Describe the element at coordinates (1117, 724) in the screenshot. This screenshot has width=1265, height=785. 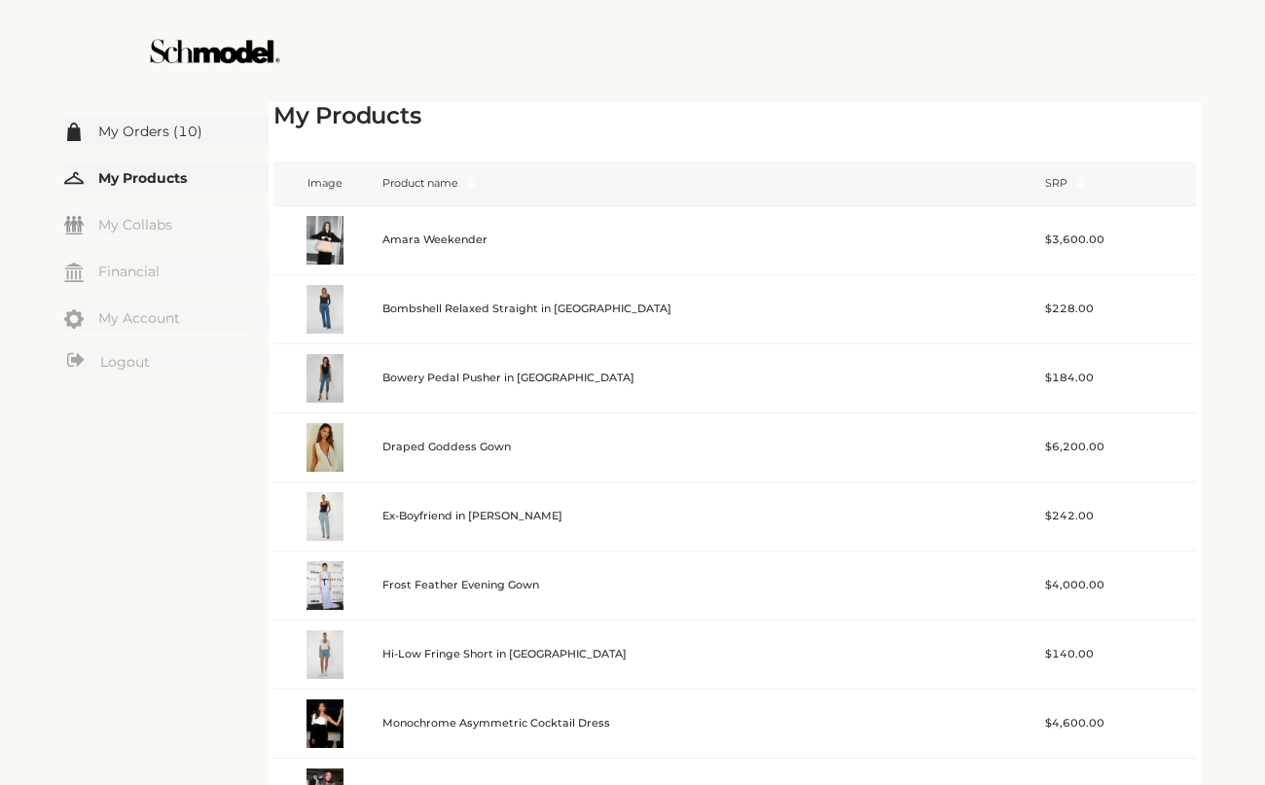
I see `td: $4,600.00` at that location.